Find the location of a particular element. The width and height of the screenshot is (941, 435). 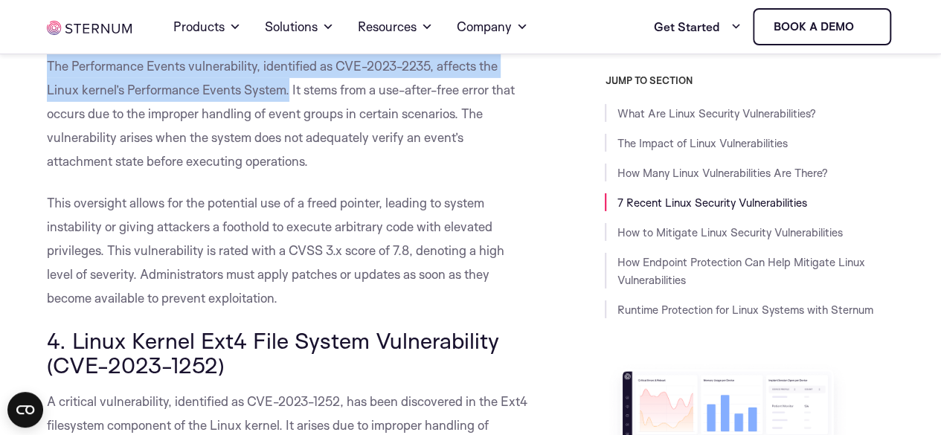

span: This oversight allows for the potential use of a freed pointer, leading to system instability or ... is located at coordinates (275, 250).